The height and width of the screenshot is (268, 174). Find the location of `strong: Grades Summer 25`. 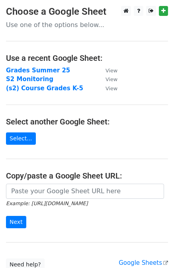

strong: Grades Summer 25 is located at coordinates (38, 70).